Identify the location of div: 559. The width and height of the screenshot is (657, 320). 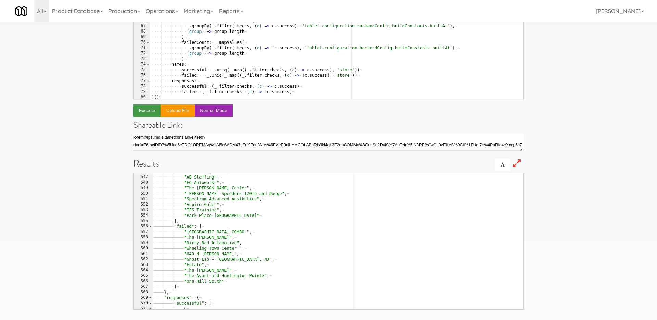
(143, 243).